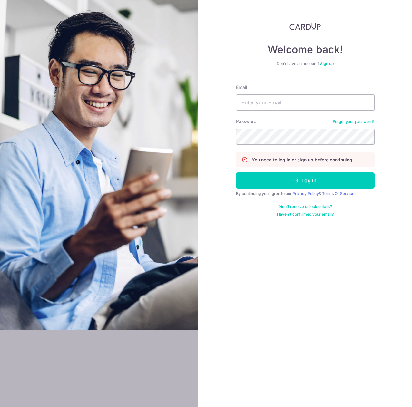  What do you see at coordinates (305, 50) in the screenshot?
I see `h4: Welcome back!` at bounding box center [305, 50].